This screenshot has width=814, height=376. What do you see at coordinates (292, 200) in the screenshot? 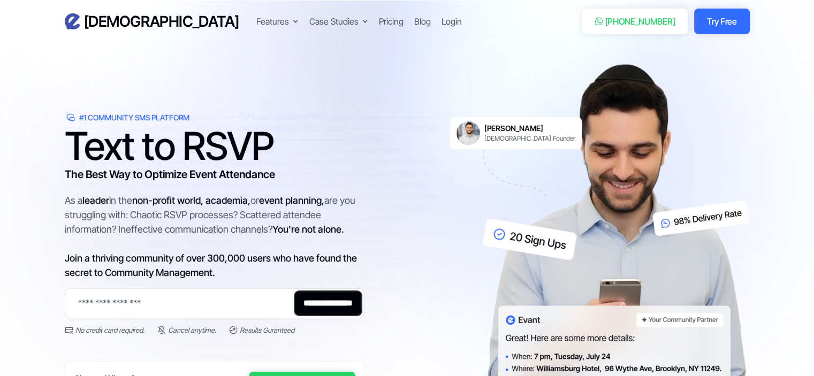
I see `span: event planning,` at bounding box center [292, 200].